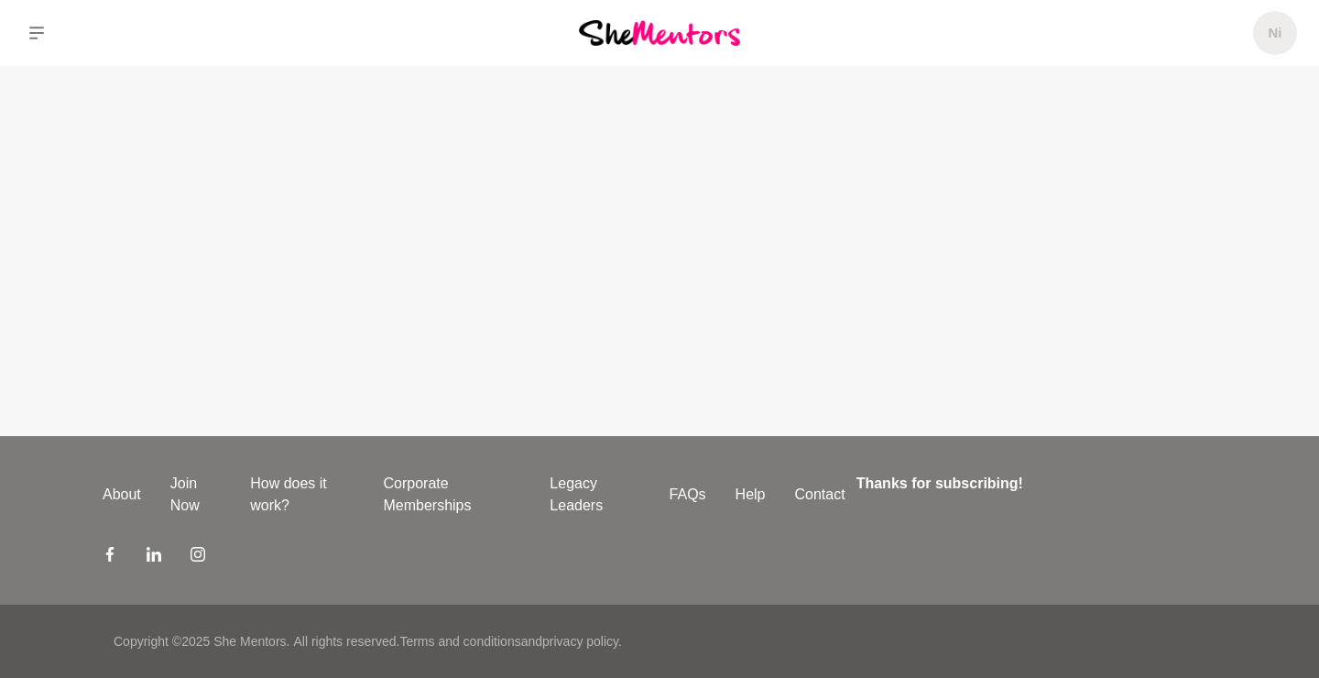 This screenshot has width=1319, height=678. I want to click on a: About, so click(122, 495).